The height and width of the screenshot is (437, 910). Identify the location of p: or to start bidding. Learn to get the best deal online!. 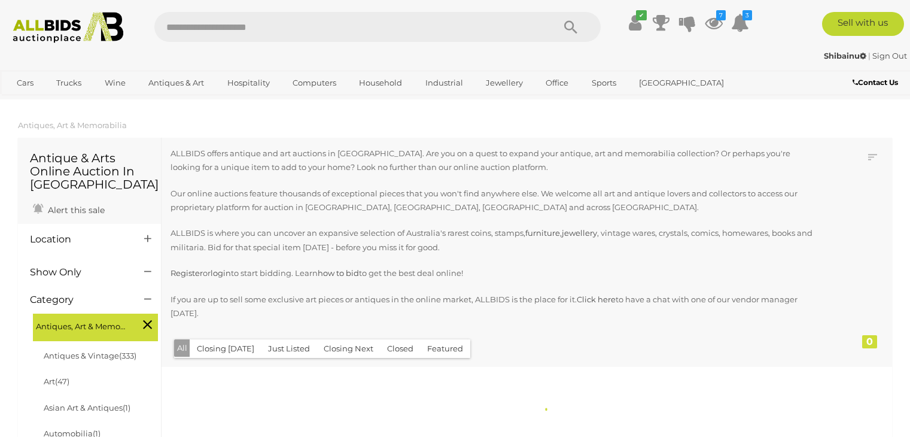
(492, 273).